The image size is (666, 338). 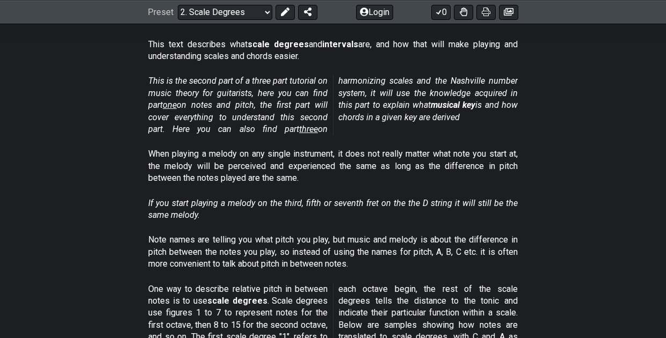 I want to click on em: This is the second part of a three part tutorial on music theory for guitarists, here you can fin..., so click(x=333, y=105).